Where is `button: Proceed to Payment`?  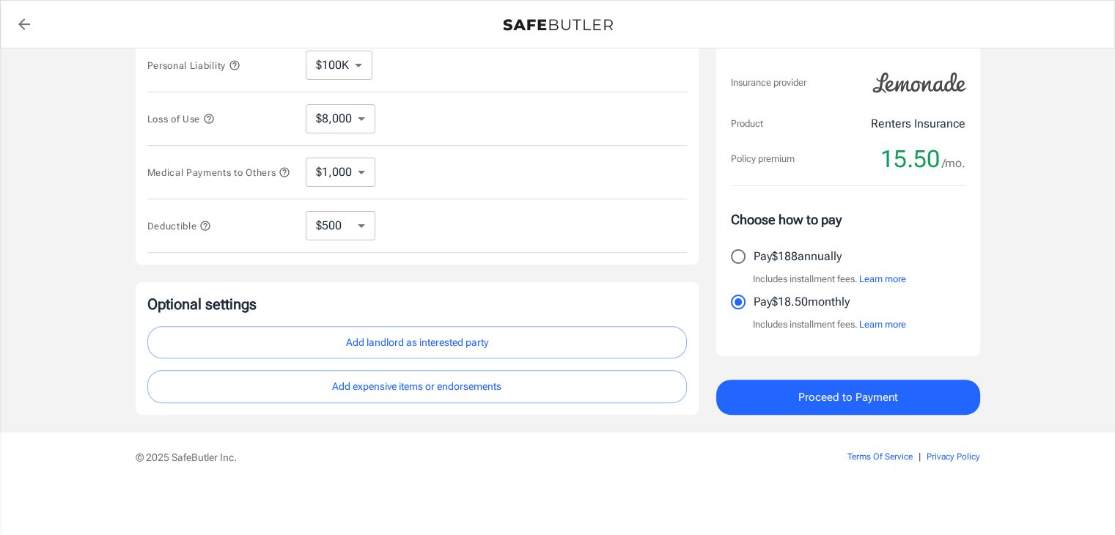 button: Proceed to Payment is located at coordinates (849, 397).